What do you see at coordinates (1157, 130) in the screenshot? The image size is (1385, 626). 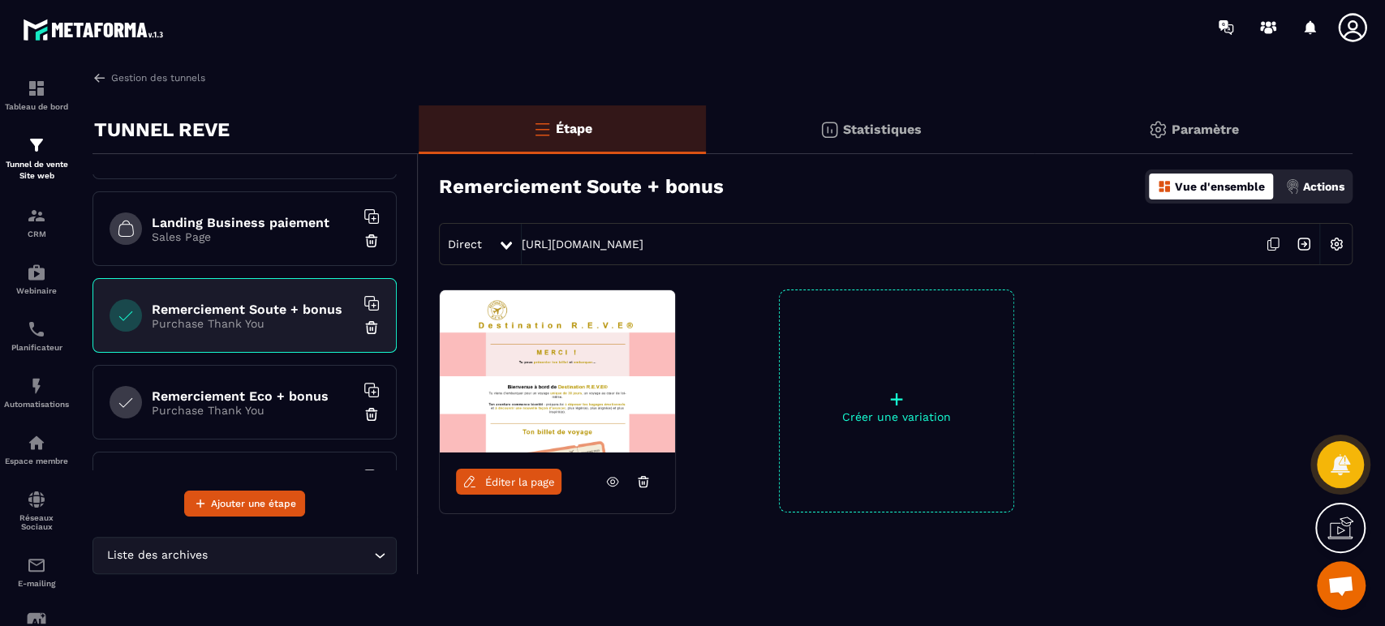 I see `img: setting-gr.5f69749f.svg` at bounding box center [1157, 130].